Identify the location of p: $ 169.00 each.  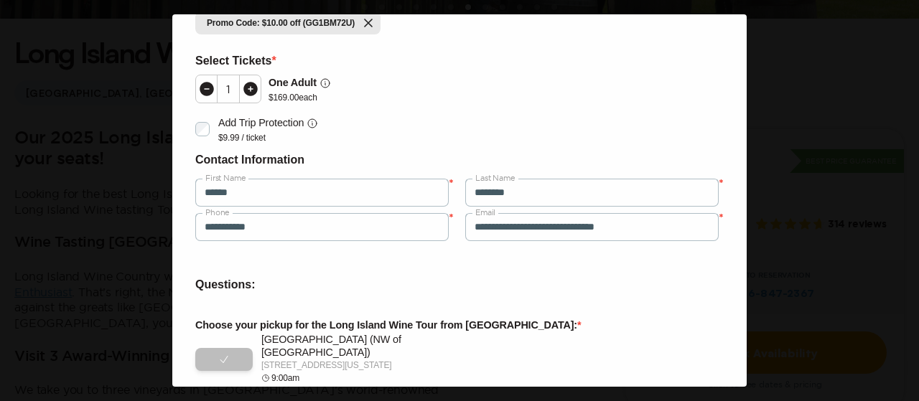
(299, 98).